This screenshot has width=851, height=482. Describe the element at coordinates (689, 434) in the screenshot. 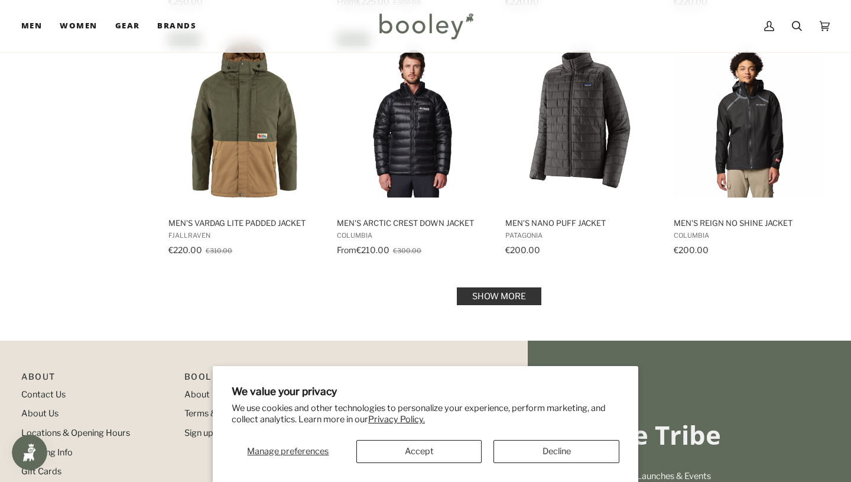

I see `h3: Join the Tribe` at that location.